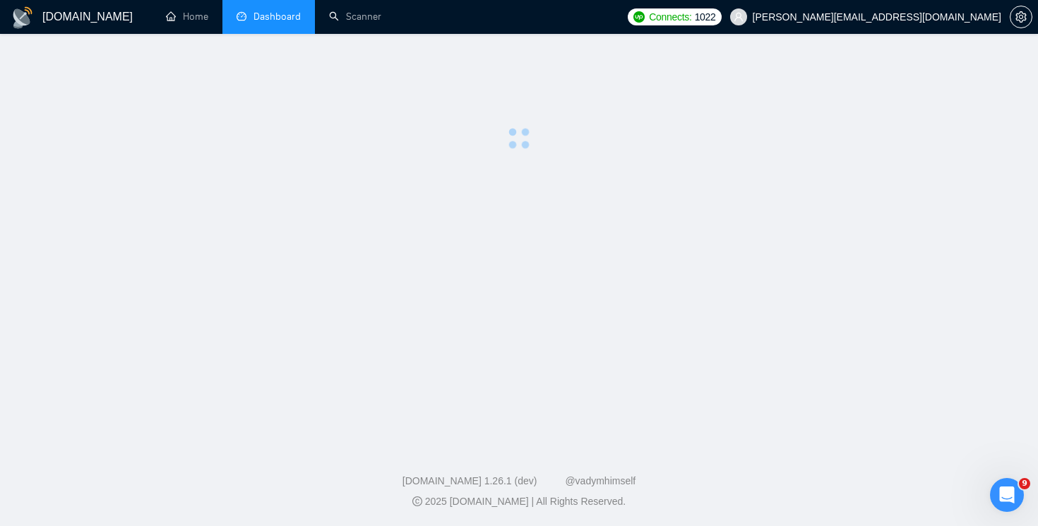 The height and width of the screenshot is (526, 1038). I want to click on span: 9, so click(1025, 484).